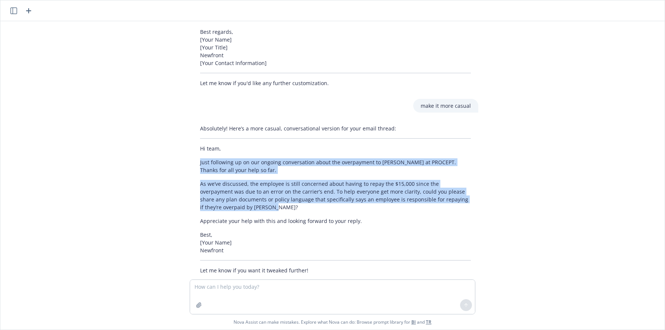  Describe the element at coordinates (336, 128) in the screenshot. I see `p: Absolutely! Here’s a more casual, conversational version for your email thread:` at that location.